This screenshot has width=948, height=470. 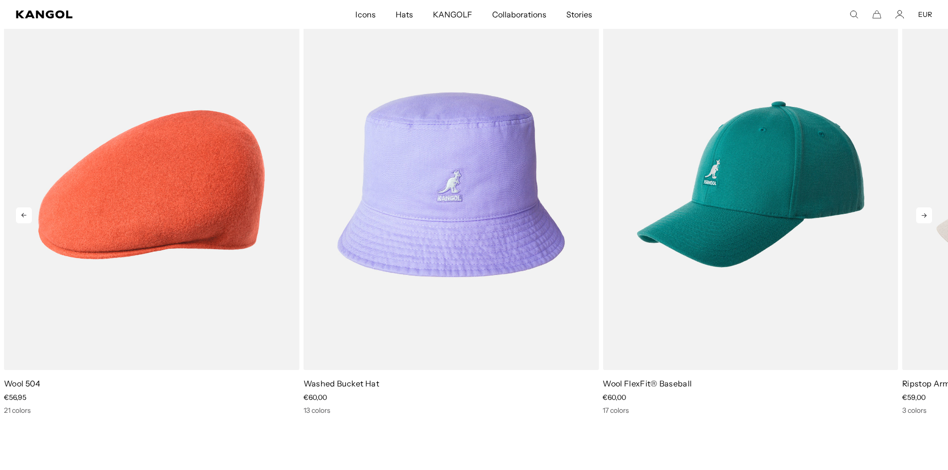 What do you see at coordinates (451, 410) in the screenshot?
I see `div: 13 colors` at bounding box center [451, 410].